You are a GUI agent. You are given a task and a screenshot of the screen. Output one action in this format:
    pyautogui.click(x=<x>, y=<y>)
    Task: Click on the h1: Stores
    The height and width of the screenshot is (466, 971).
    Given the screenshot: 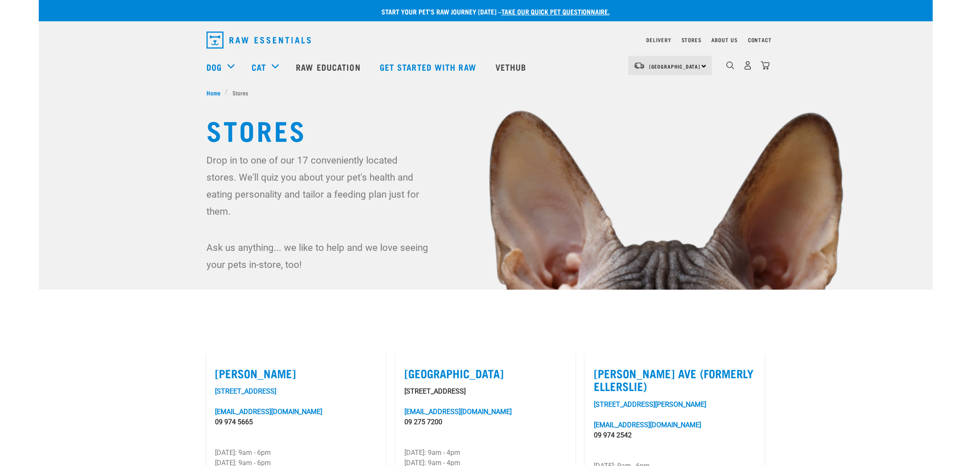 What is the action you would take?
    pyautogui.click(x=486, y=129)
    